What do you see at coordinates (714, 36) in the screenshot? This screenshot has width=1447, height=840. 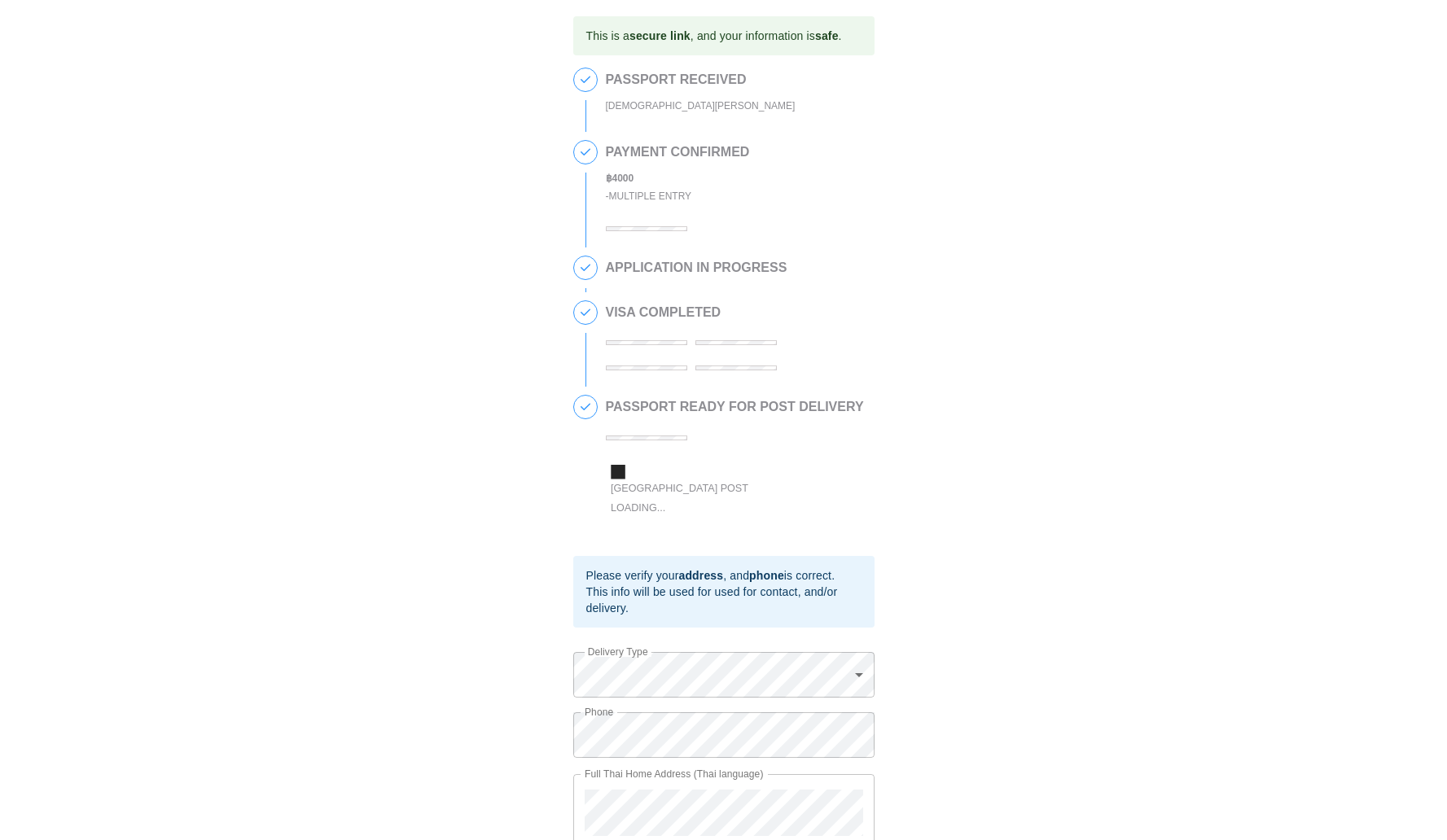 I see `div: This is a , and your information is .` at bounding box center [714, 36].